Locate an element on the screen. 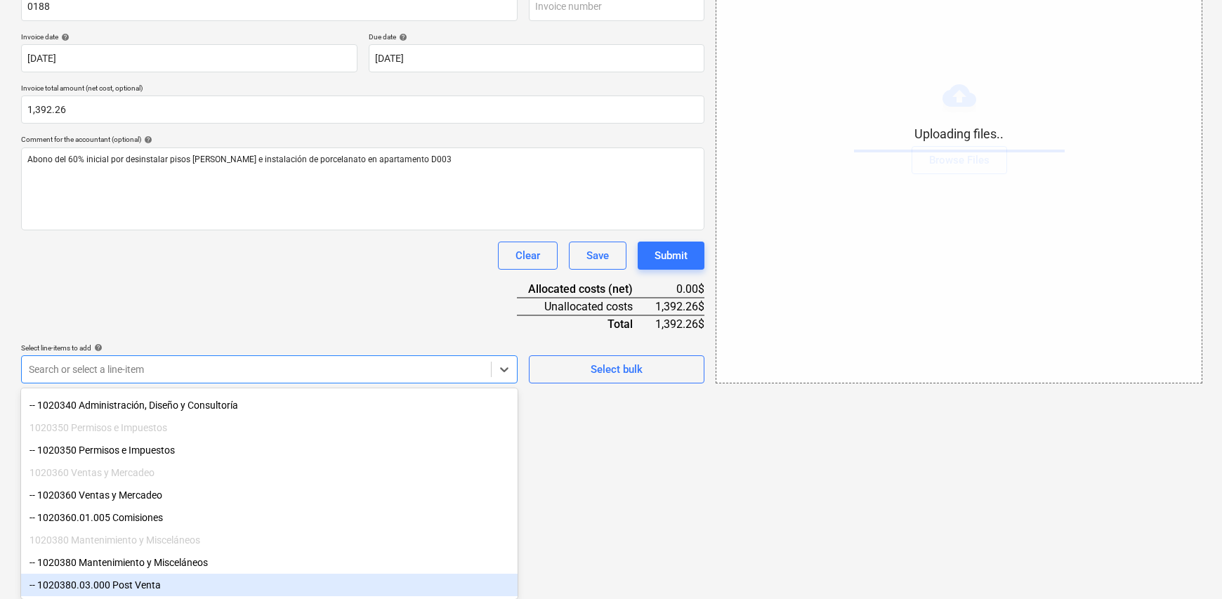 The width and height of the screenshot is (1222, 599). div: Comment for the accountant (optional) is located at coordinates (362, 139).